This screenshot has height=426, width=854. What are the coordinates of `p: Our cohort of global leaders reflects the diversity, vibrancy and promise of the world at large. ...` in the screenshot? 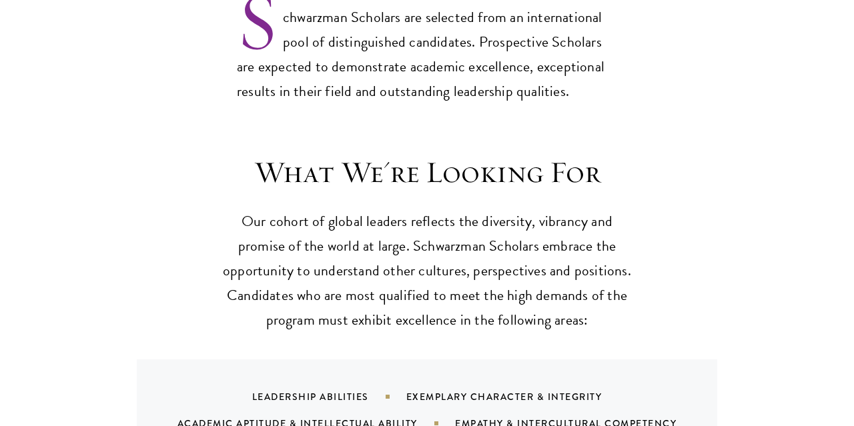 It's located at (427, 271).